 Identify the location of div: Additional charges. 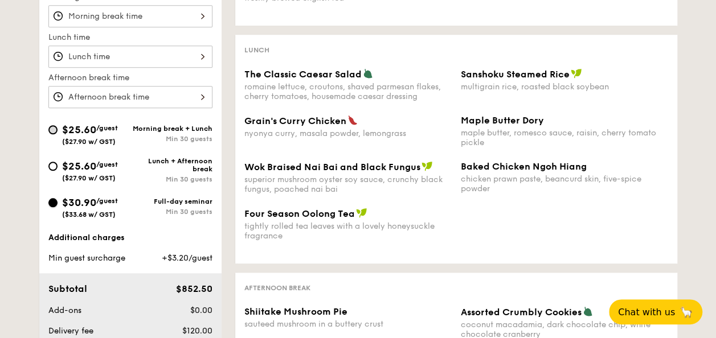
(130, 238).